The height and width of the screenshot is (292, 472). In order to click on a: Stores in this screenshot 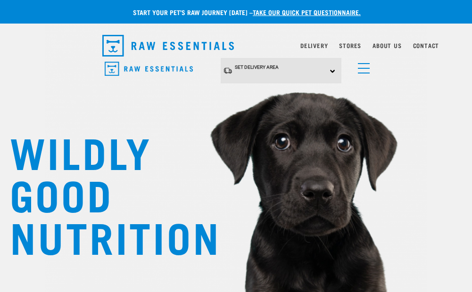, I will do `click(350, 45)`.